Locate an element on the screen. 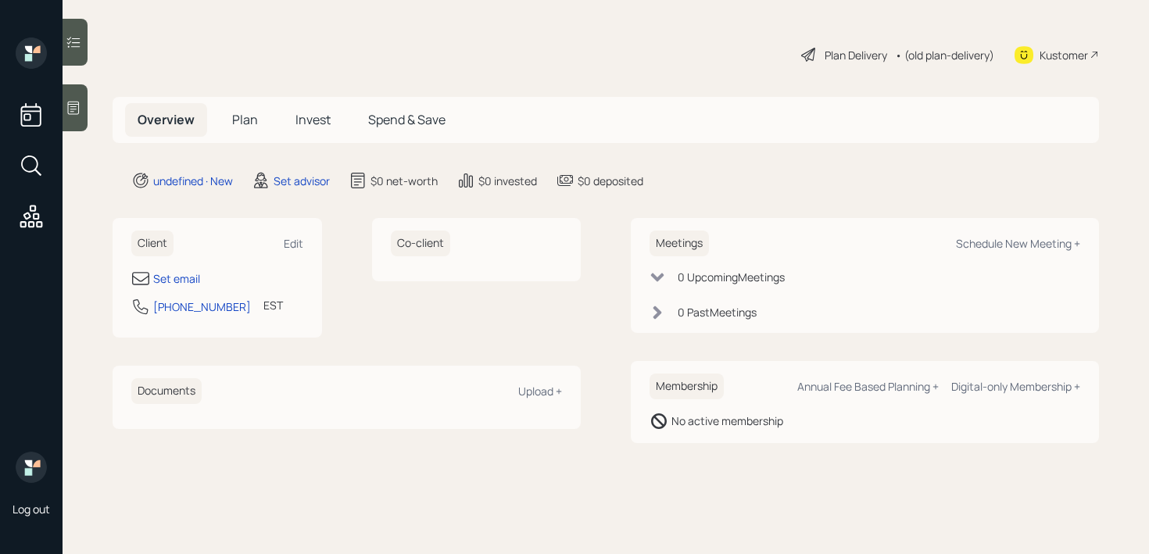  div: Digital-only Membership + is located at coordinates (1016, 386).